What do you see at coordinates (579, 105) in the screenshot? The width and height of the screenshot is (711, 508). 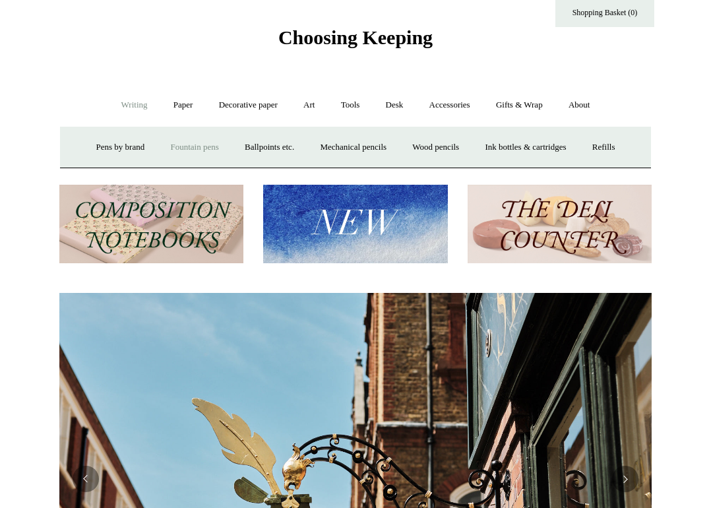 I see `a: About` at bounding box center [579, 105].